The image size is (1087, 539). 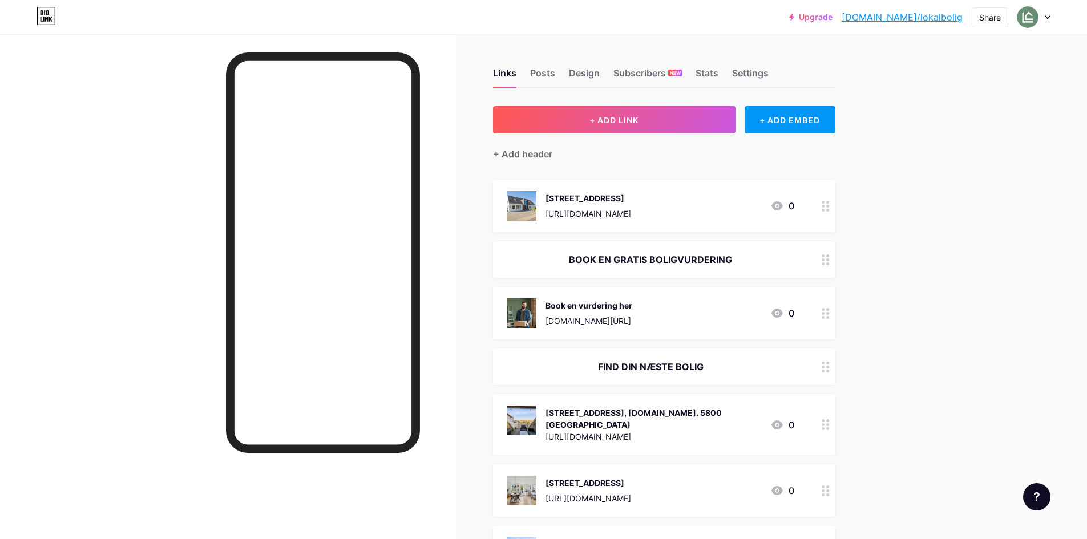 What do you see at coordinates (707, 76) in the screenshot?
I see `div: Stats` at bounding box center [707, 76].